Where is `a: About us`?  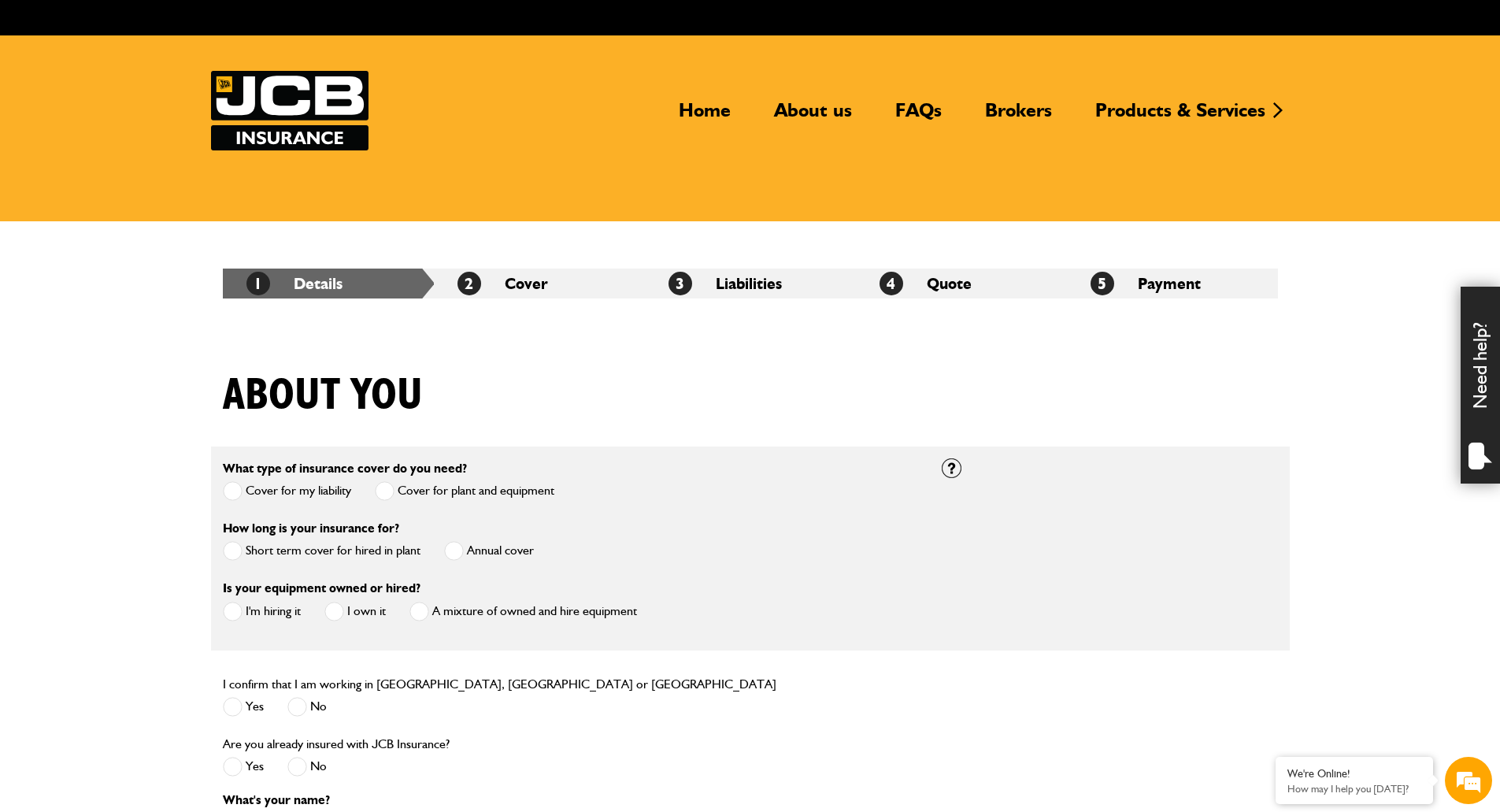
a: About us is located at coordinates (812, 117).